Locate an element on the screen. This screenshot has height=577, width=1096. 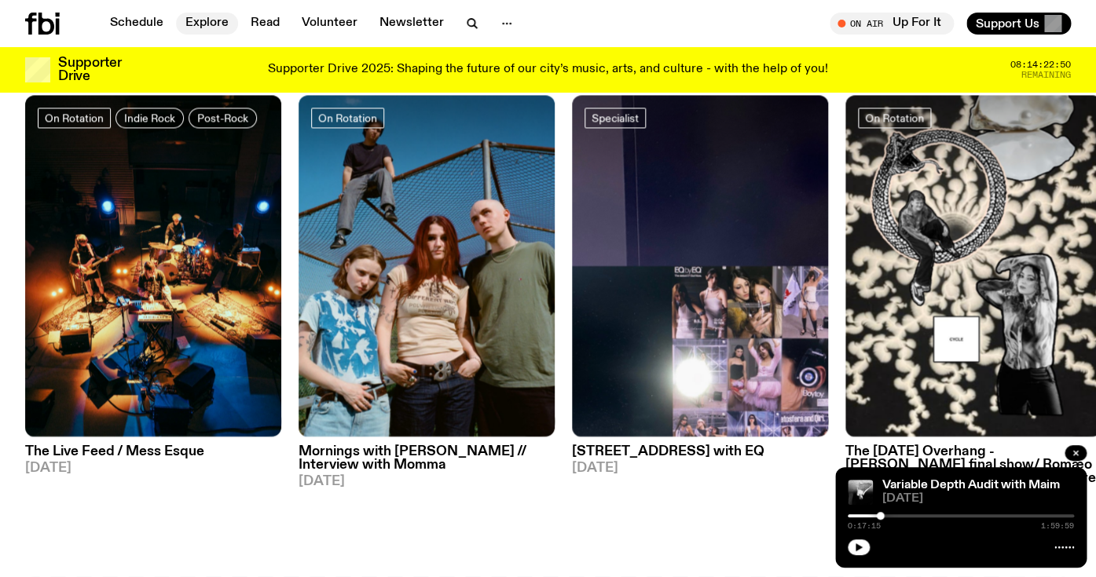
button: On AirUp For It is located at coordinates (892, 24).